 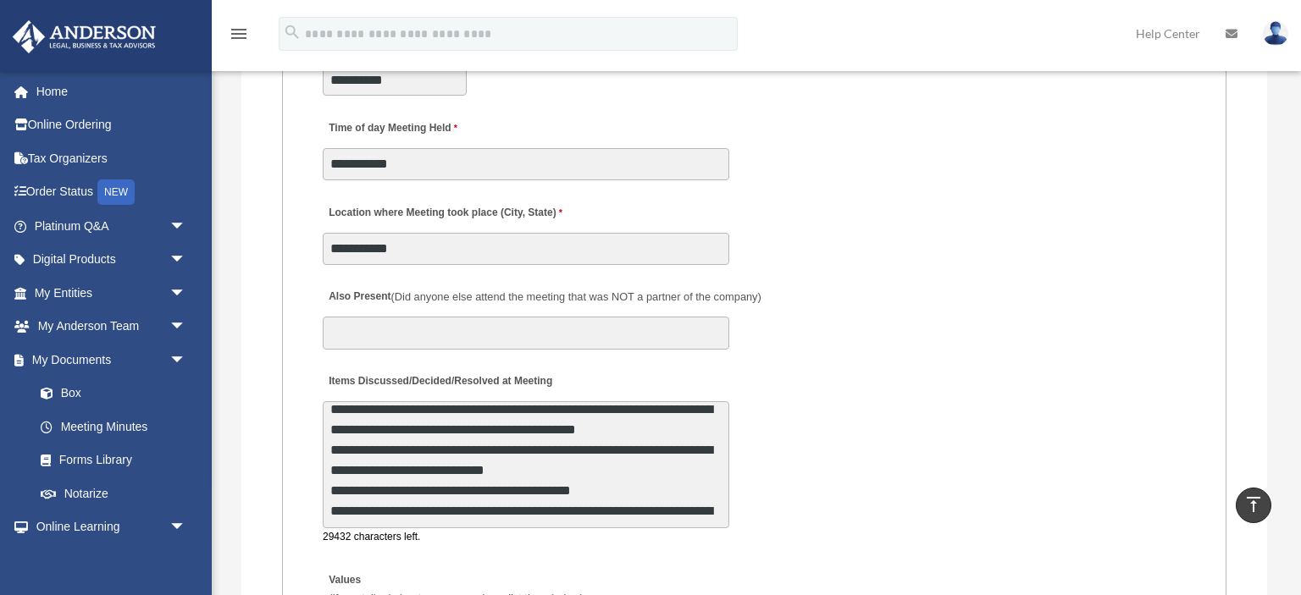 I want to click on a: My Anderson Teamarrow_drop_down, so click(x=112, y=327).